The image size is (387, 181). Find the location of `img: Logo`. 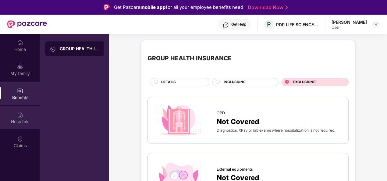

img: Logo is located at coordinates (107, 7).